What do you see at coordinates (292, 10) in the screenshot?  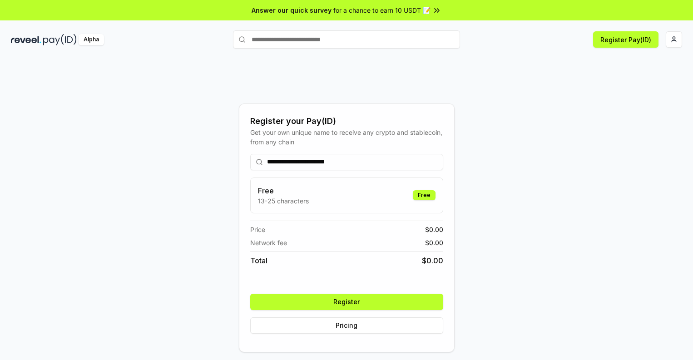 I see `span: Answer our quick survey` at bounding box center [292, 10].